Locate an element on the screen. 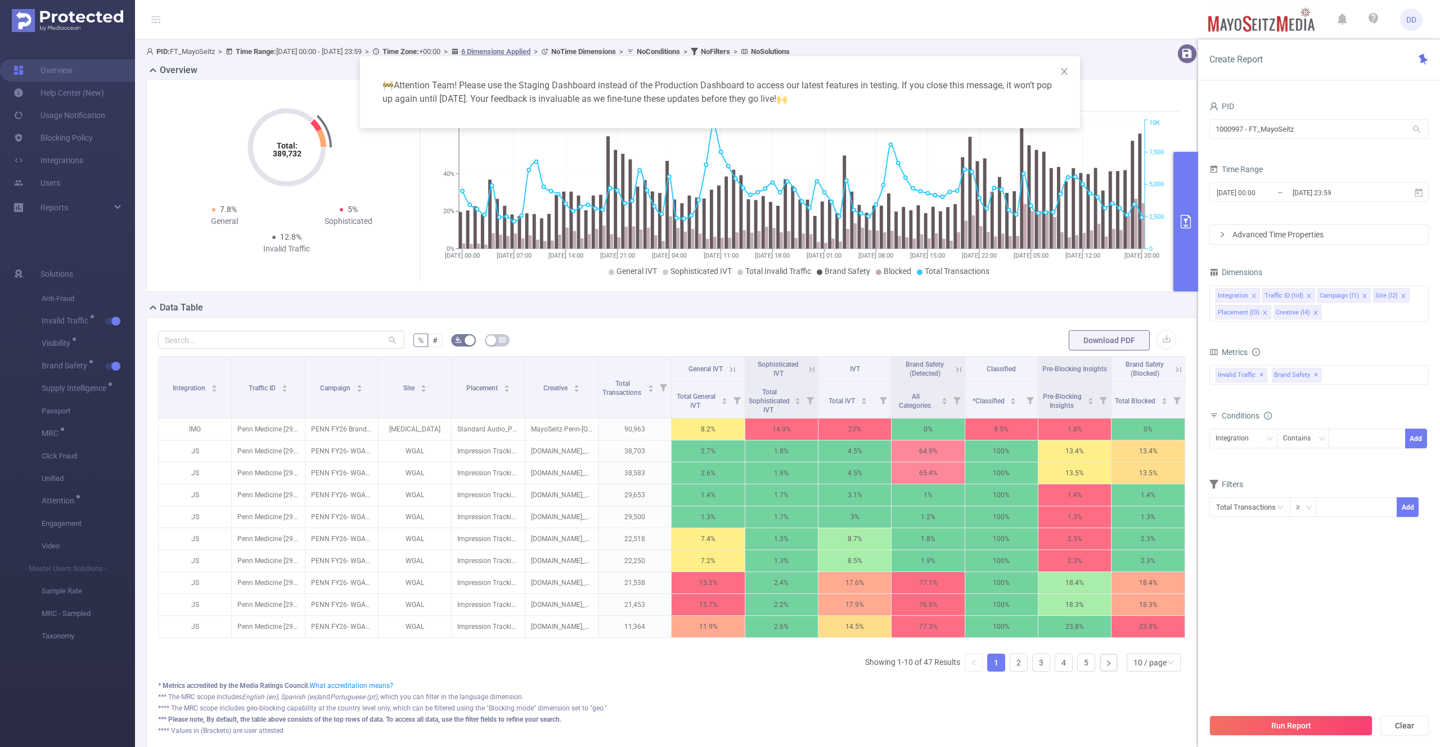  li: Creative (l4) is located at coordinates (1297, 312).